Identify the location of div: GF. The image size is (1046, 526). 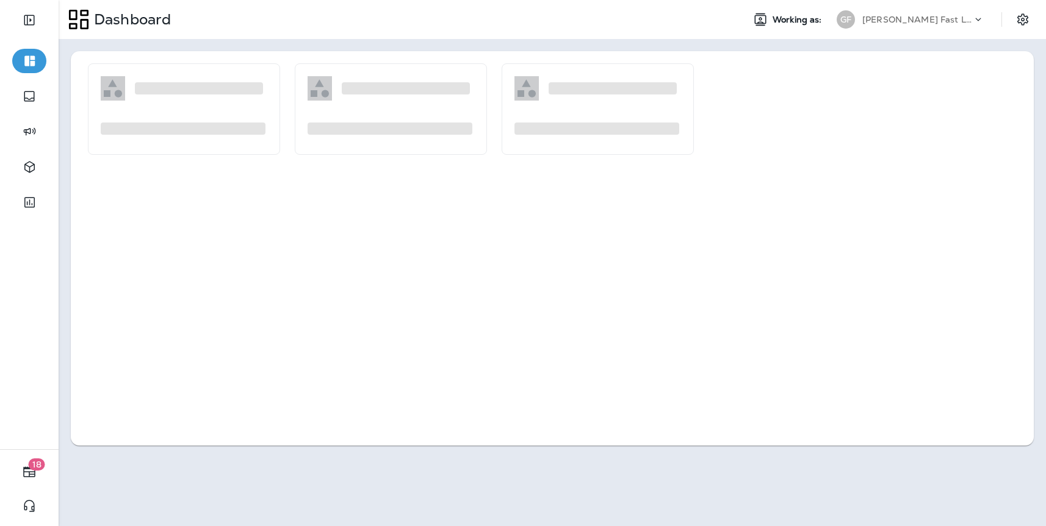
(846, 20).